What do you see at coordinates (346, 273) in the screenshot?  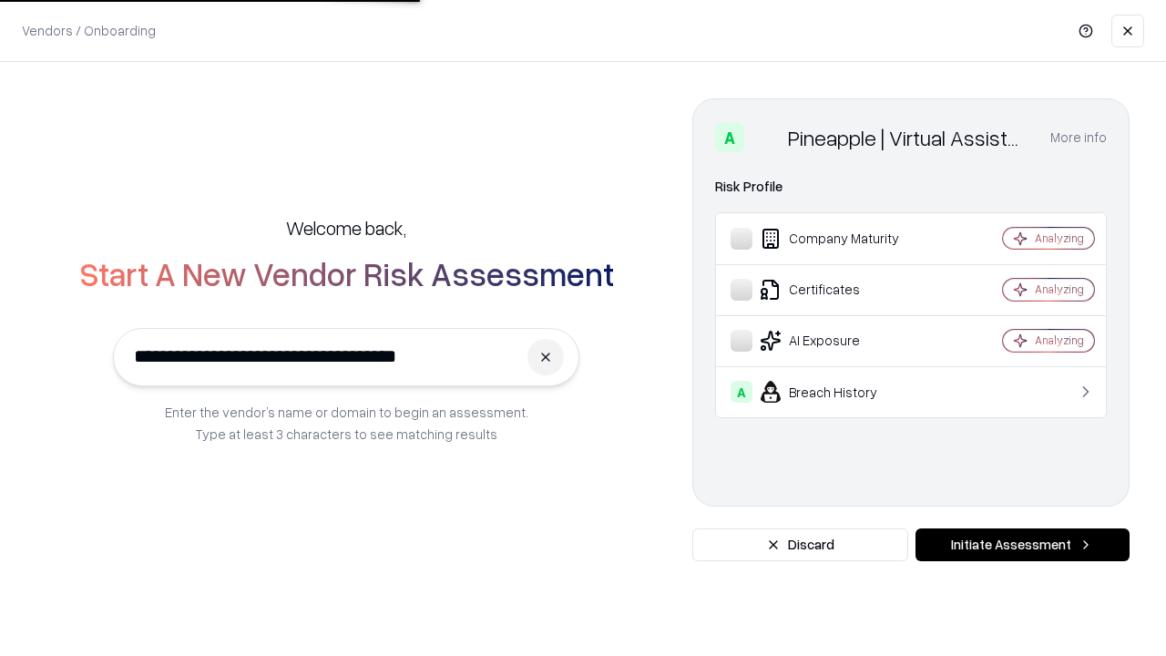 I see `h2: Start A New Vendor Risk Assessment` at bounding box center [346, 273].